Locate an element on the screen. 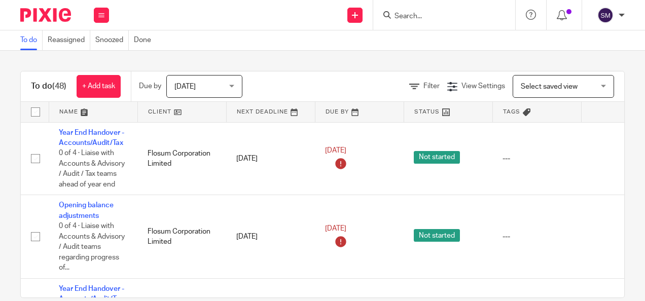  span: 0 of 4 · Liaise with Accounts & Advisory / Audit teams regarding progress of... is located at coordinates (92, 247).